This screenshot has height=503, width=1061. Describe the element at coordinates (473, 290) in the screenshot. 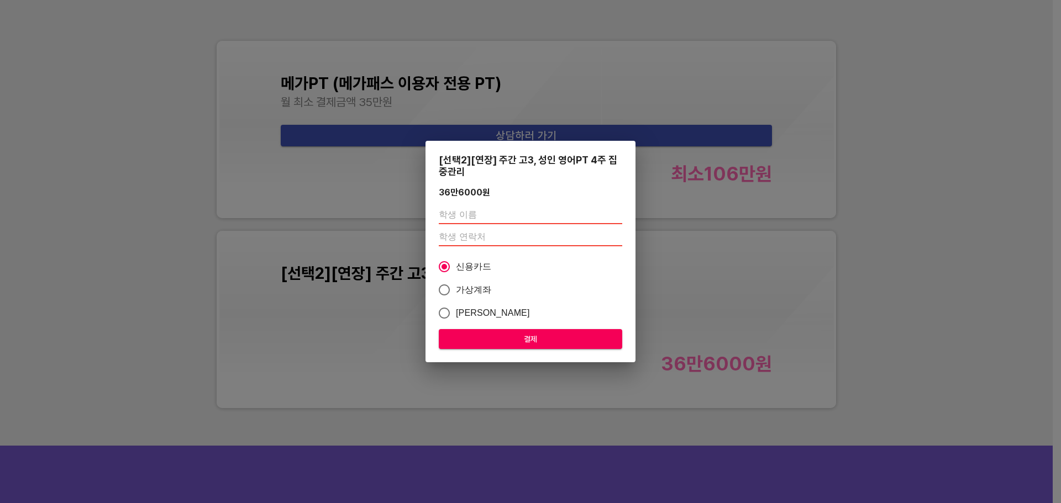

I see `span: 가상계좌` at that location.